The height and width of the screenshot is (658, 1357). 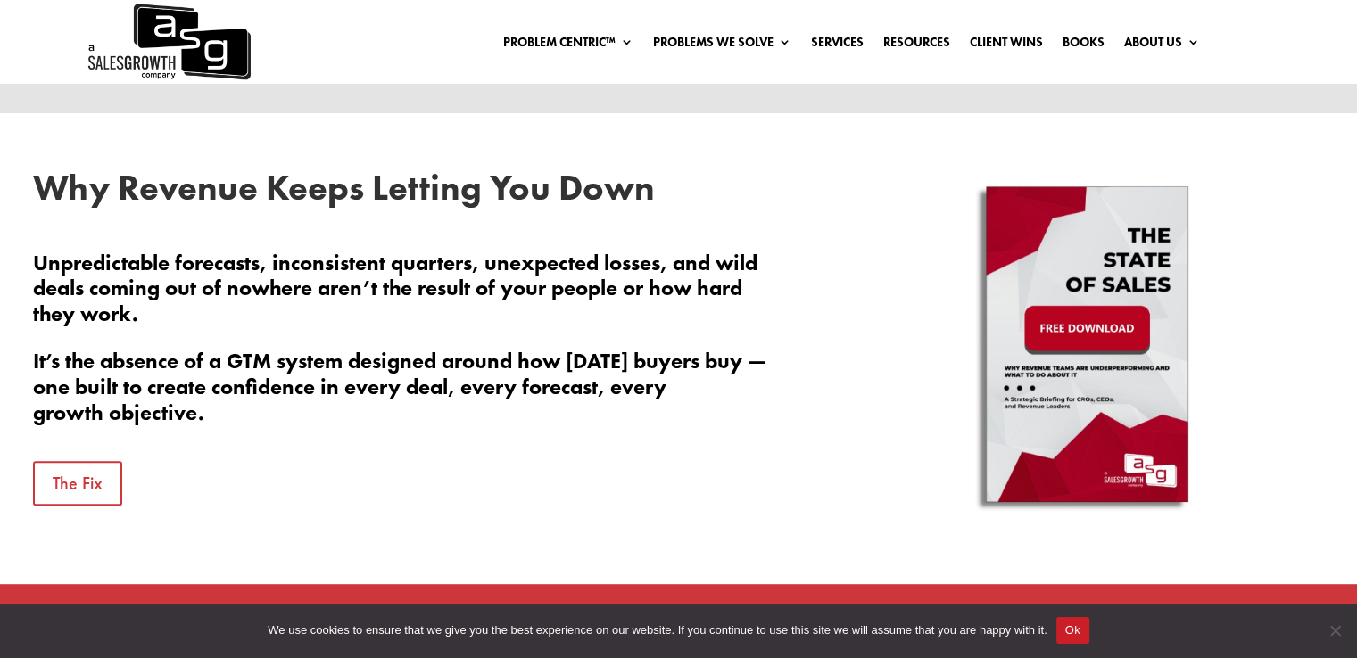 What do you see at coordinates (406, 193) in the screenshot?
I see `h2: Why Revenue Keeps Letting You Down` at bounding box center [406, 193].